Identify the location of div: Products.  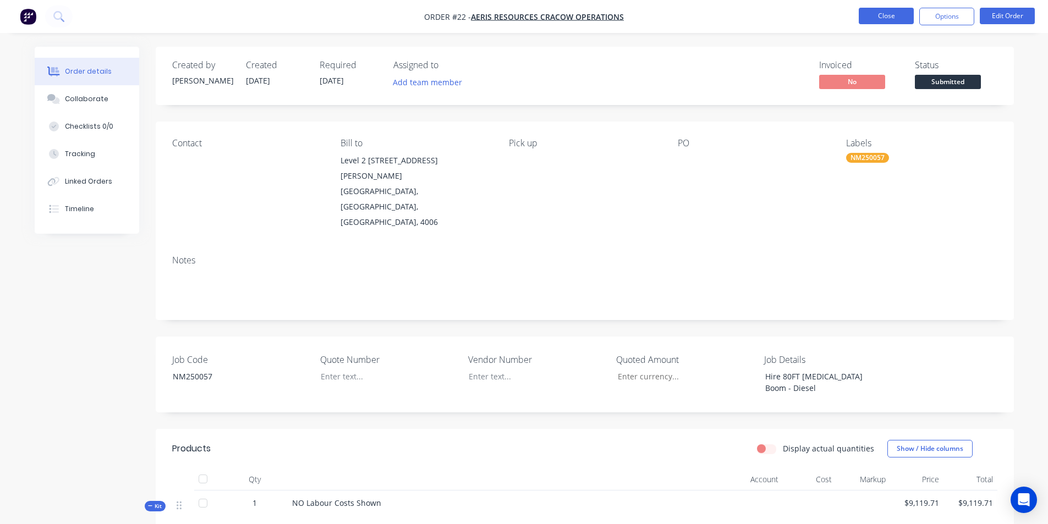
(191, 449).